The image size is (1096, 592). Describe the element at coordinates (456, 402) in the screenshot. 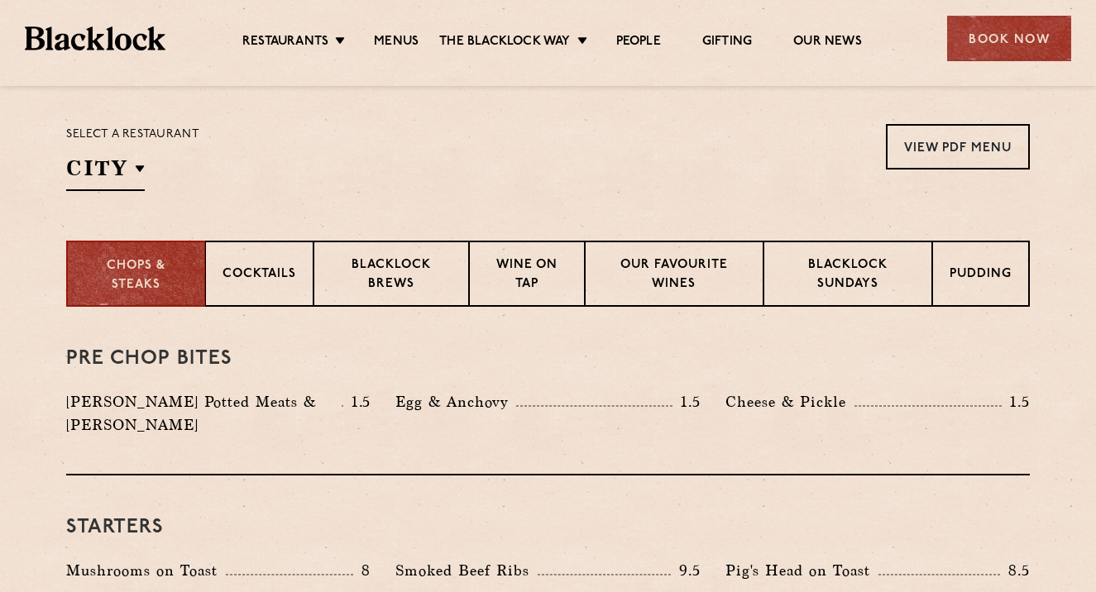

I see `p: Egg & Anchovy` at that location.